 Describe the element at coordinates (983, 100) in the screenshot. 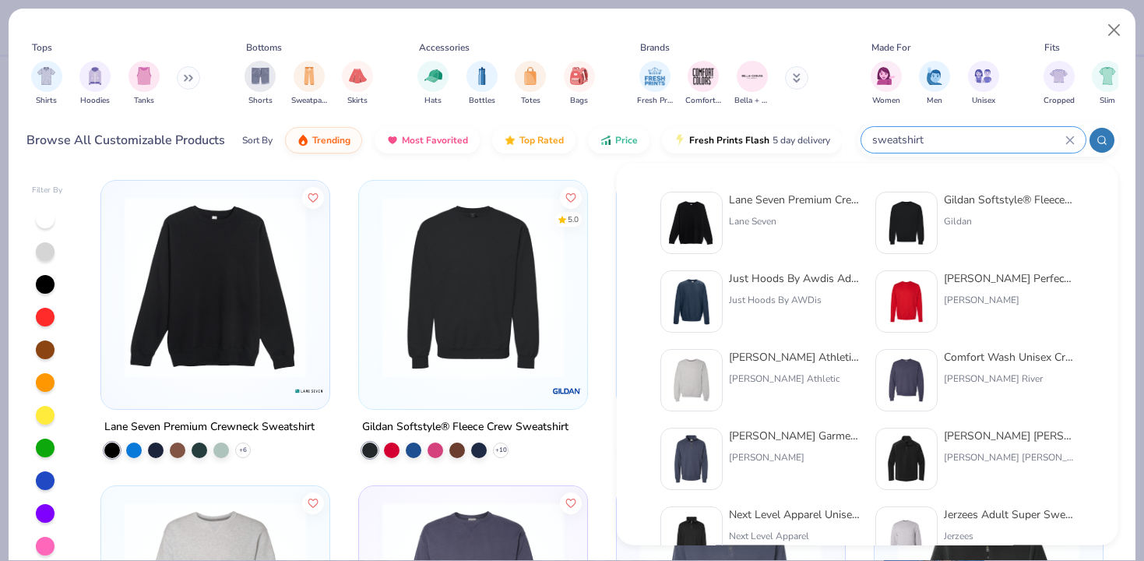

I see `span: Unisex` at that location.